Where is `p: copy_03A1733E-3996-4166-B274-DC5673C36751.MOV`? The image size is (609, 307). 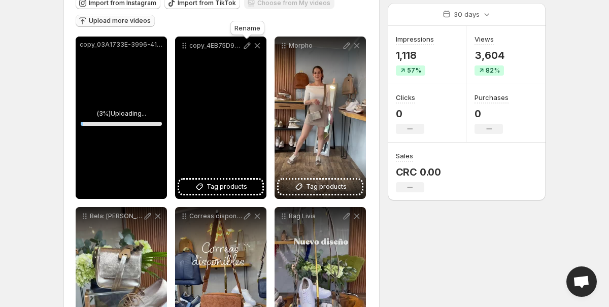 p: copy_03A1733E-3996-4166-B274-DC5673C36751.MOV is located at coordinates (121, 45).